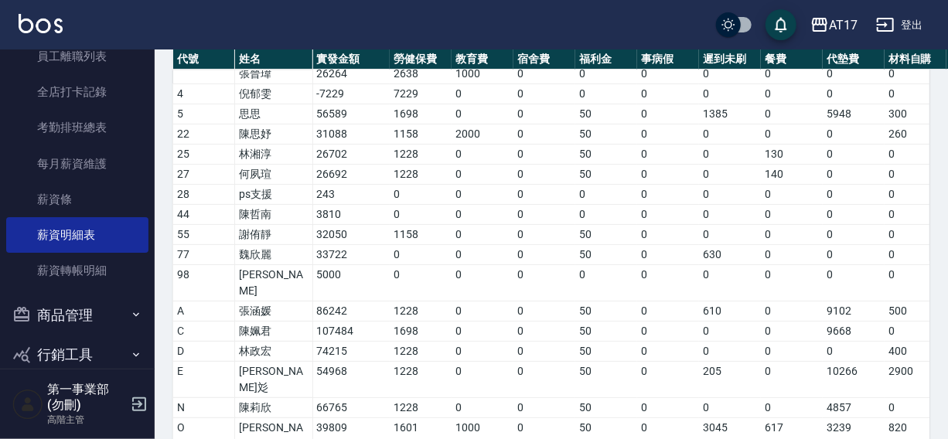 This screenshot has height=439, width=948. What do you see at coordinates (204, 235) in the screenshot?
I see `td: 55` at bounding box center [204, 235].